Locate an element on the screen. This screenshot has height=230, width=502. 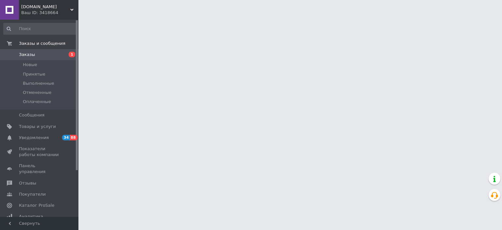
span: Каталог ProSale is located at coordinates (37, 205).